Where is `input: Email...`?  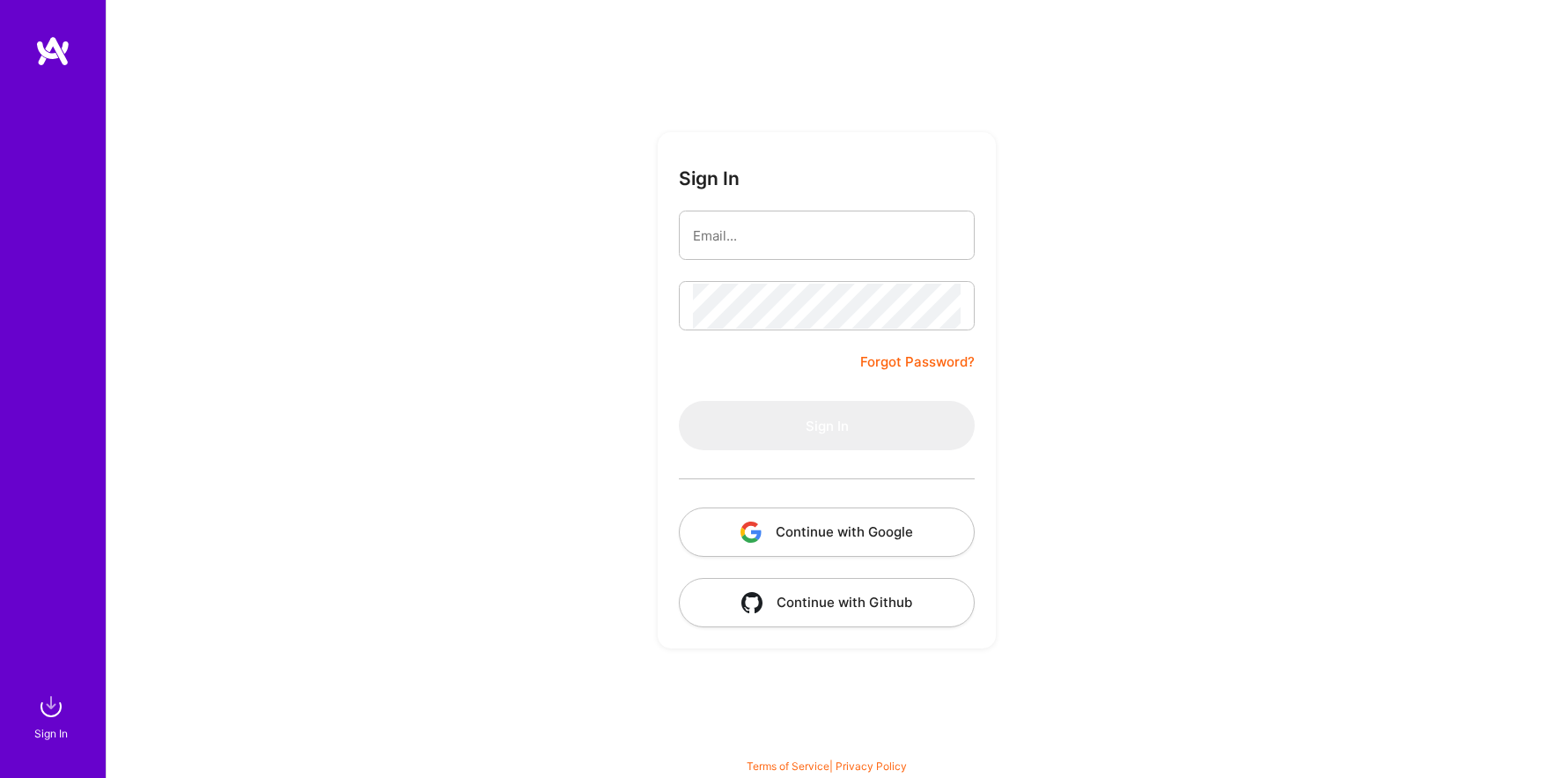
input: Email... is located at coordinates (827, 235).